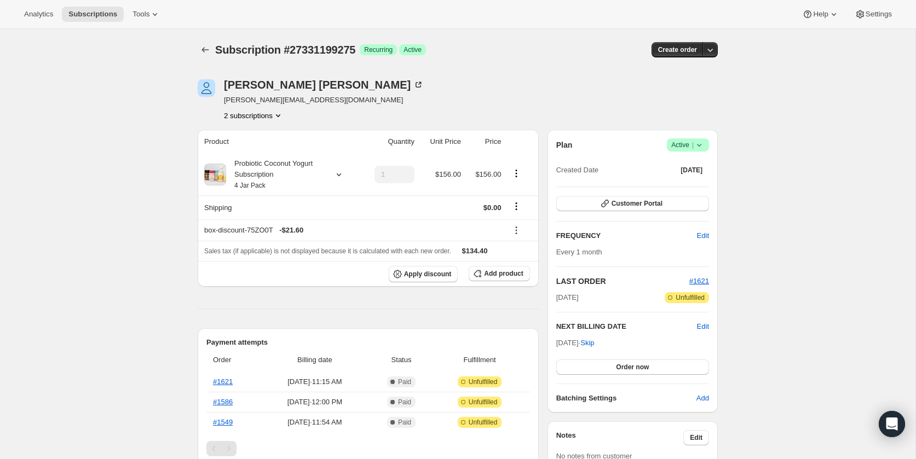  Describe the element at coordinates (423, 274) in the screenshot. I see `button: Apply discount` at that location.